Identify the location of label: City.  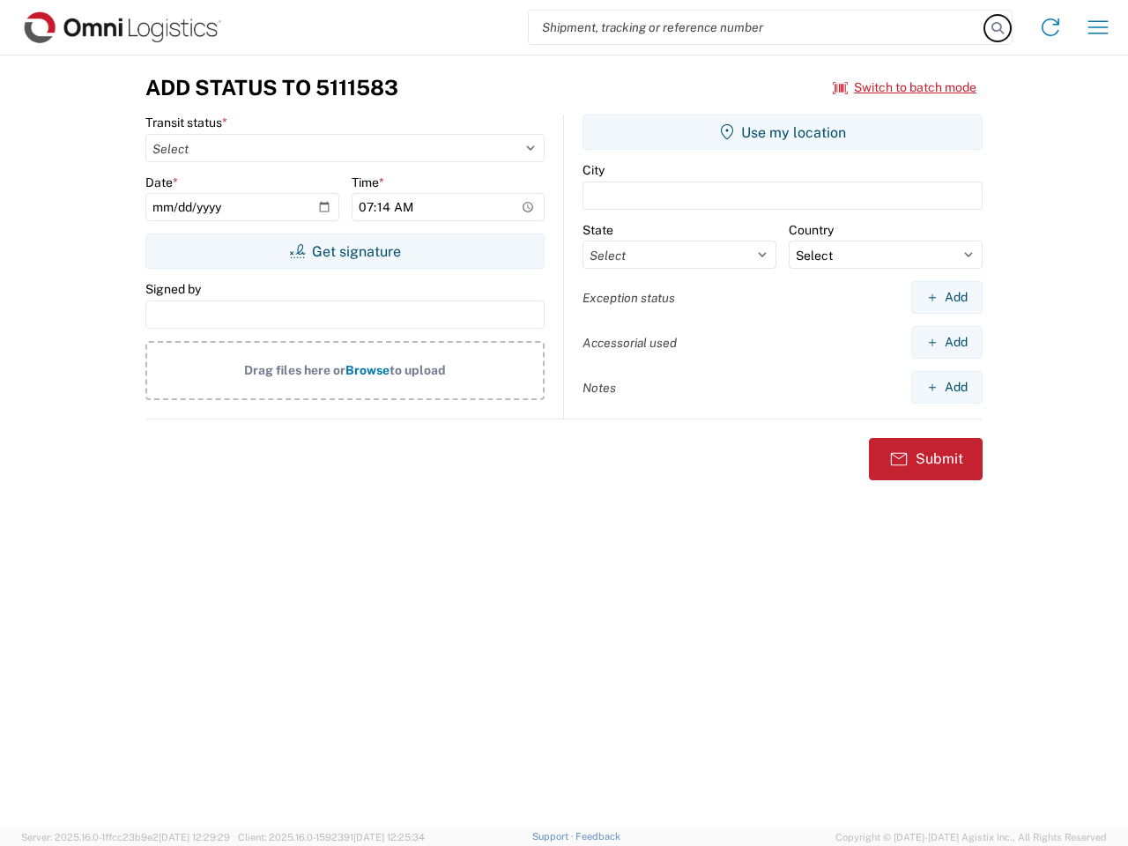
(593, 170).